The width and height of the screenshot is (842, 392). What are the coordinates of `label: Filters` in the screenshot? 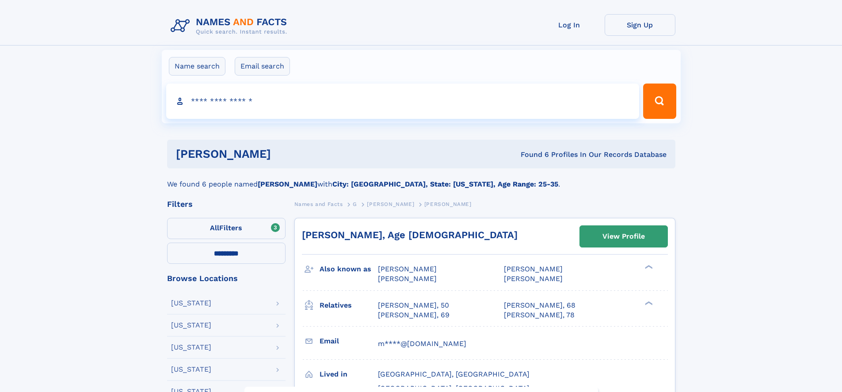 It's located at (226, 229).